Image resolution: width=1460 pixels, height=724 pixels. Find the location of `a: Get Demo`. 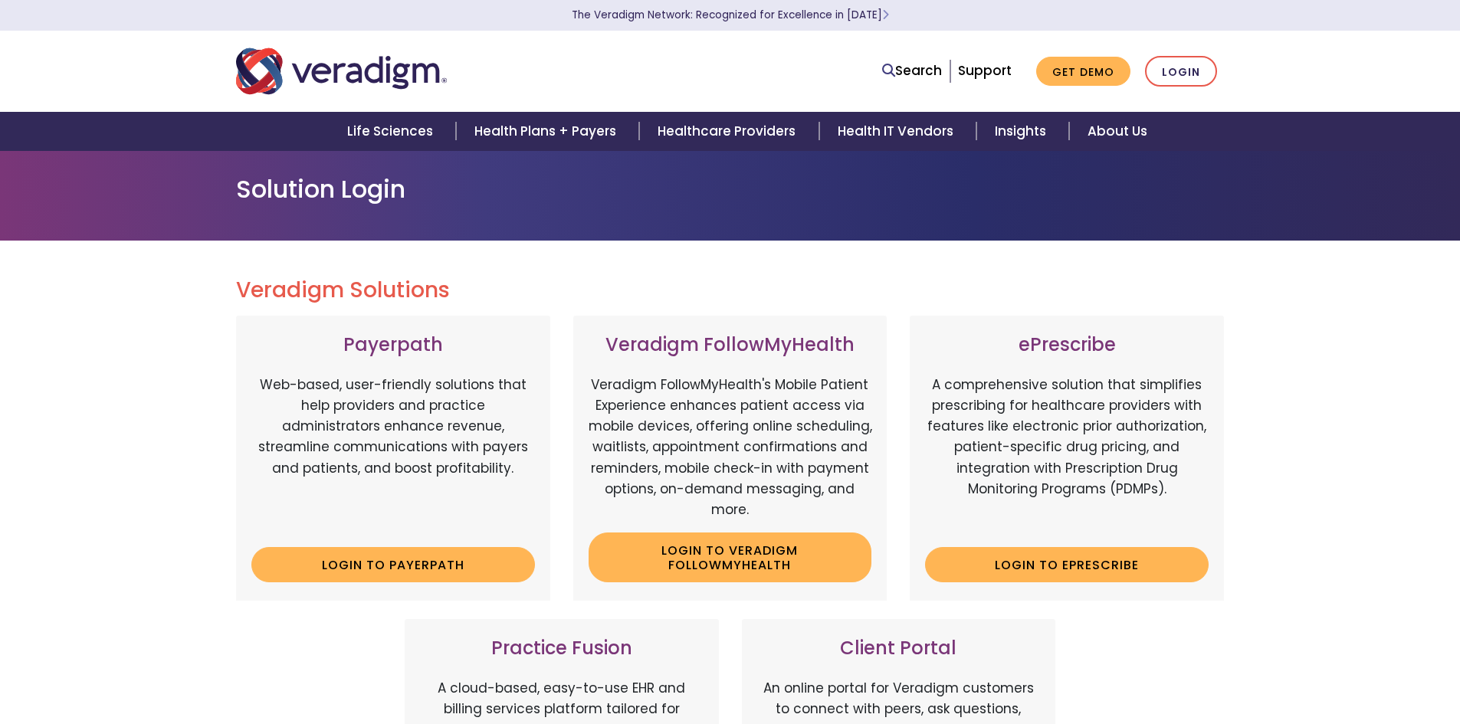

a: Get Demo is located at coordinates (1083, 71).